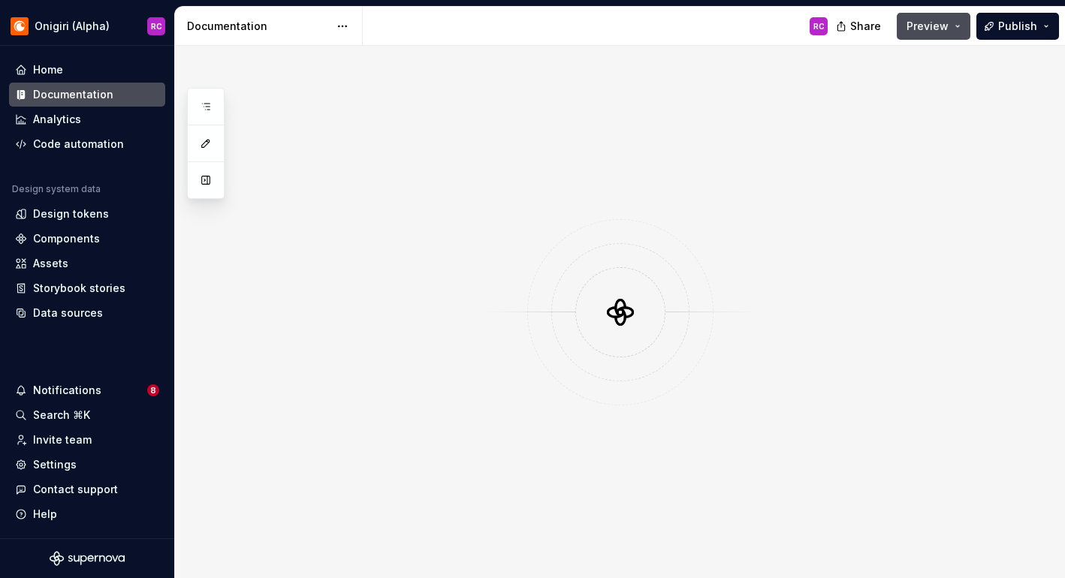  What do you see at coordinates (87, 313) in the screenshot?
I see `a: Data sources` at bounding box center [87, 313].